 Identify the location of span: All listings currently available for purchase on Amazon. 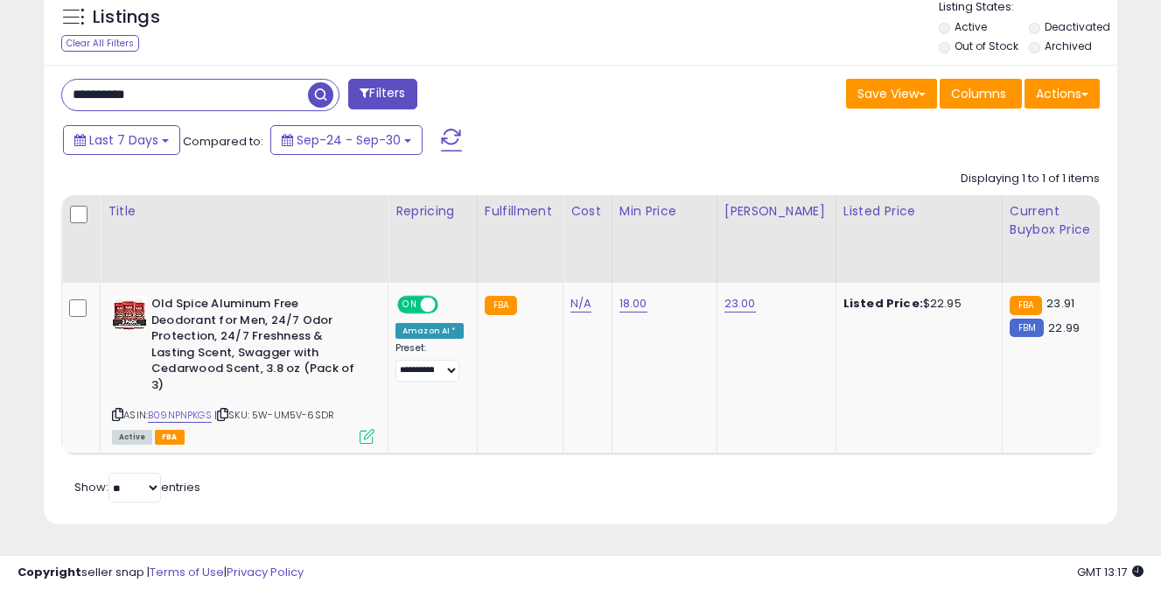
(132, 437).